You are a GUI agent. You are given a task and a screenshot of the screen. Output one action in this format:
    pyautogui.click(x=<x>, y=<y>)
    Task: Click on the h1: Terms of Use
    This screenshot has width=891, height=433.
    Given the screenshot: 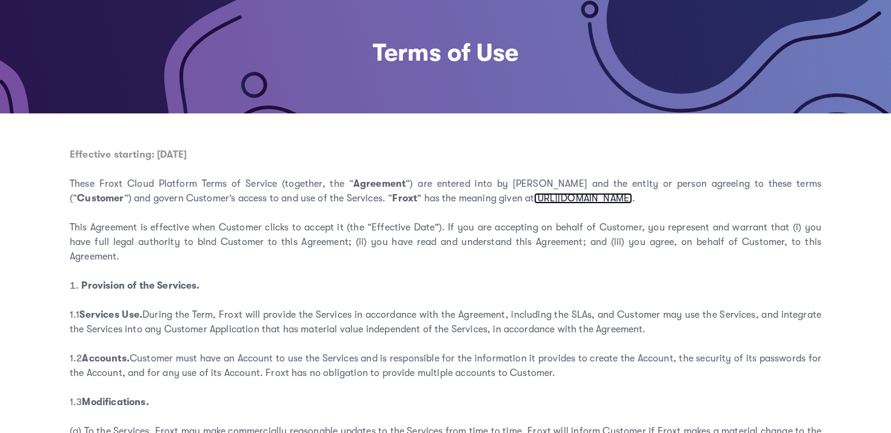 What is the action you would take?
    pyautogui.click(x=446, y=53)
    